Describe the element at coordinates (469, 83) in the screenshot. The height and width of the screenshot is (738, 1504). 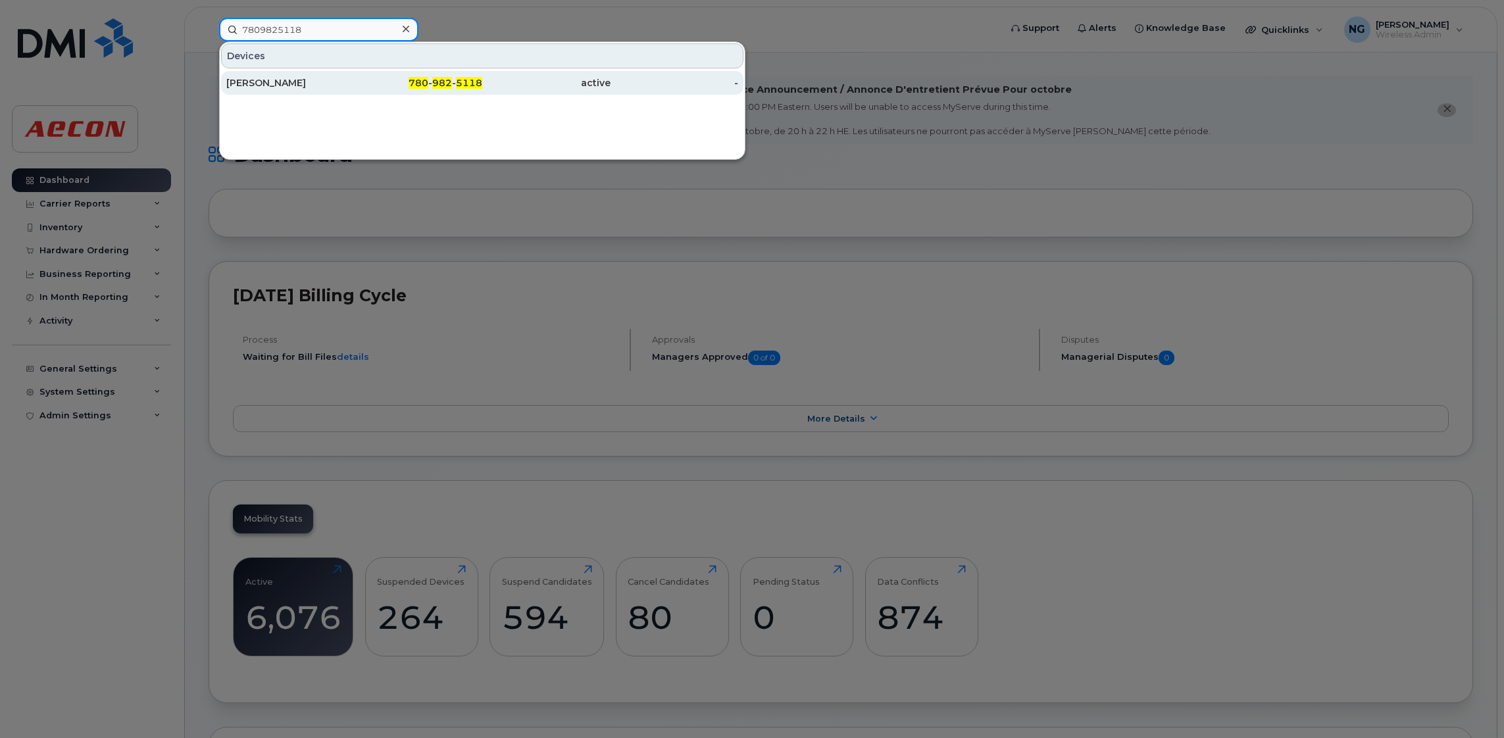
I see `span: 5118` at that location.